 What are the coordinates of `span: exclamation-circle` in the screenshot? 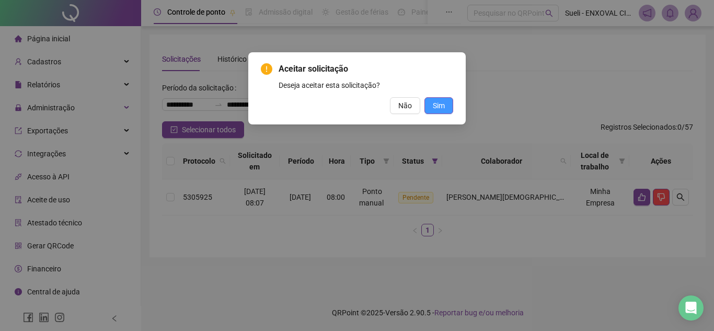 It's located at (267, 69).